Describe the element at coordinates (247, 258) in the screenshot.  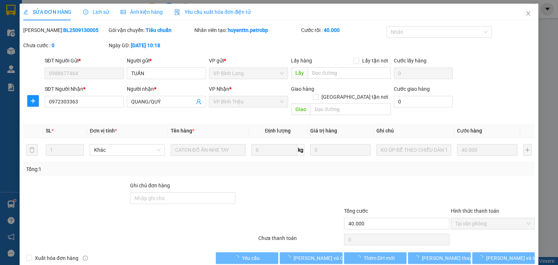
I see `button: Yêu cầu` at that location.